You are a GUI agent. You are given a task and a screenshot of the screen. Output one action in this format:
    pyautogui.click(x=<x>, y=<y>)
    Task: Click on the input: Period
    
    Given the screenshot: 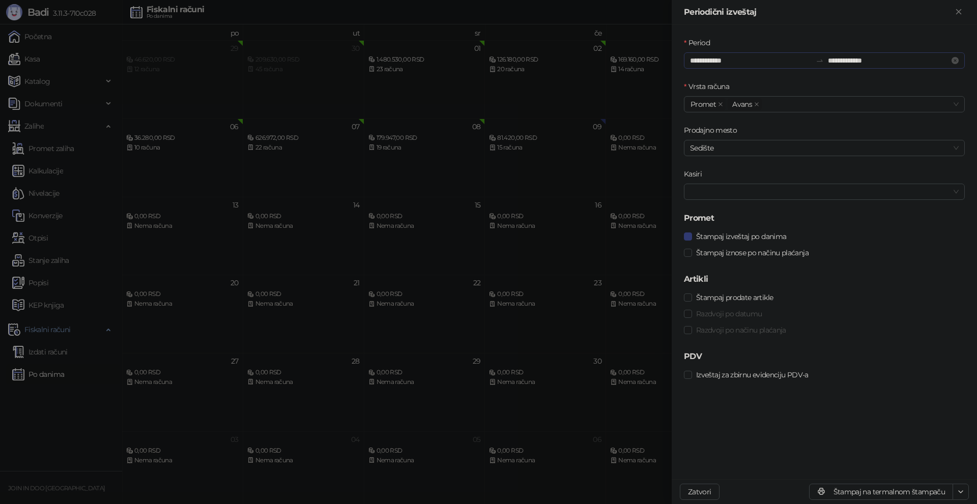 What is the action you would take?
    pyautogui.click(x=750, y=61)
    